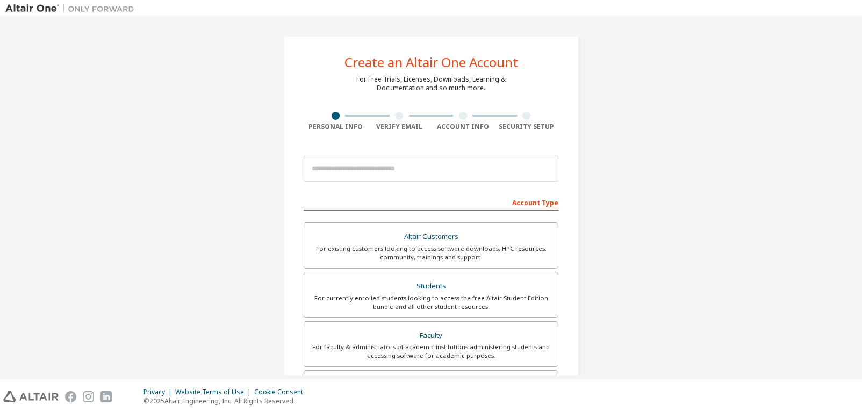 The width and height of the screenshot is (862, 412). I want to click on img: facebook.svg, so click(70, 397).